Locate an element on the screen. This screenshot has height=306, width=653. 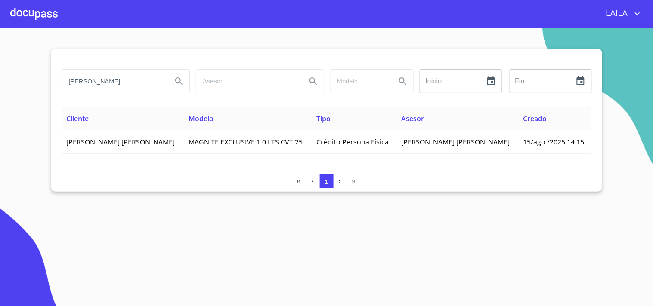
span: Cliente is located at coordinates (78, 119).